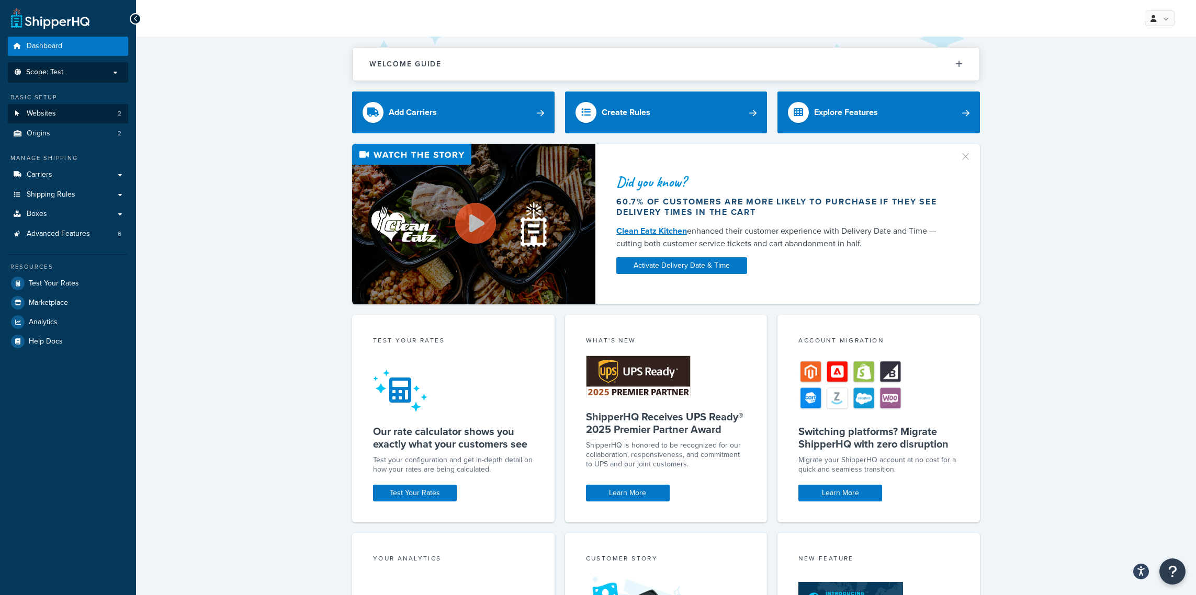 The width and height of the screenshot is (1196, 595). I want to click on a: Help Docs, so click(68, 342).